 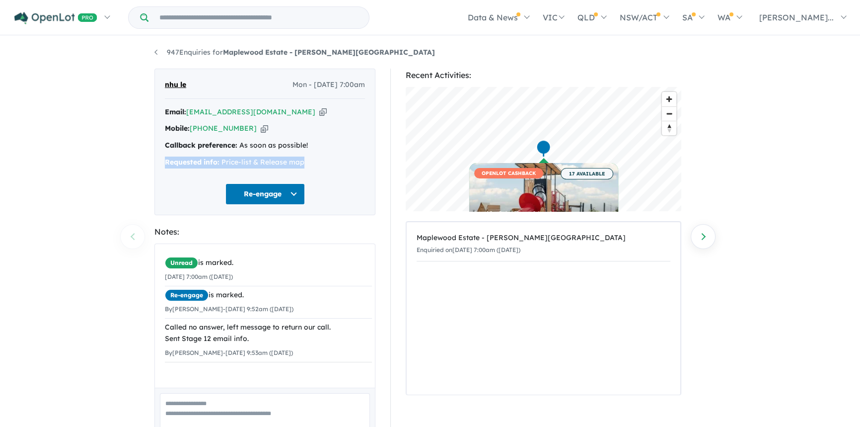 What do you see at coordinates (509, 173) in the screenshot?
I see `span: OPENLOT CASHBACK` at bounding box center [509, 173].